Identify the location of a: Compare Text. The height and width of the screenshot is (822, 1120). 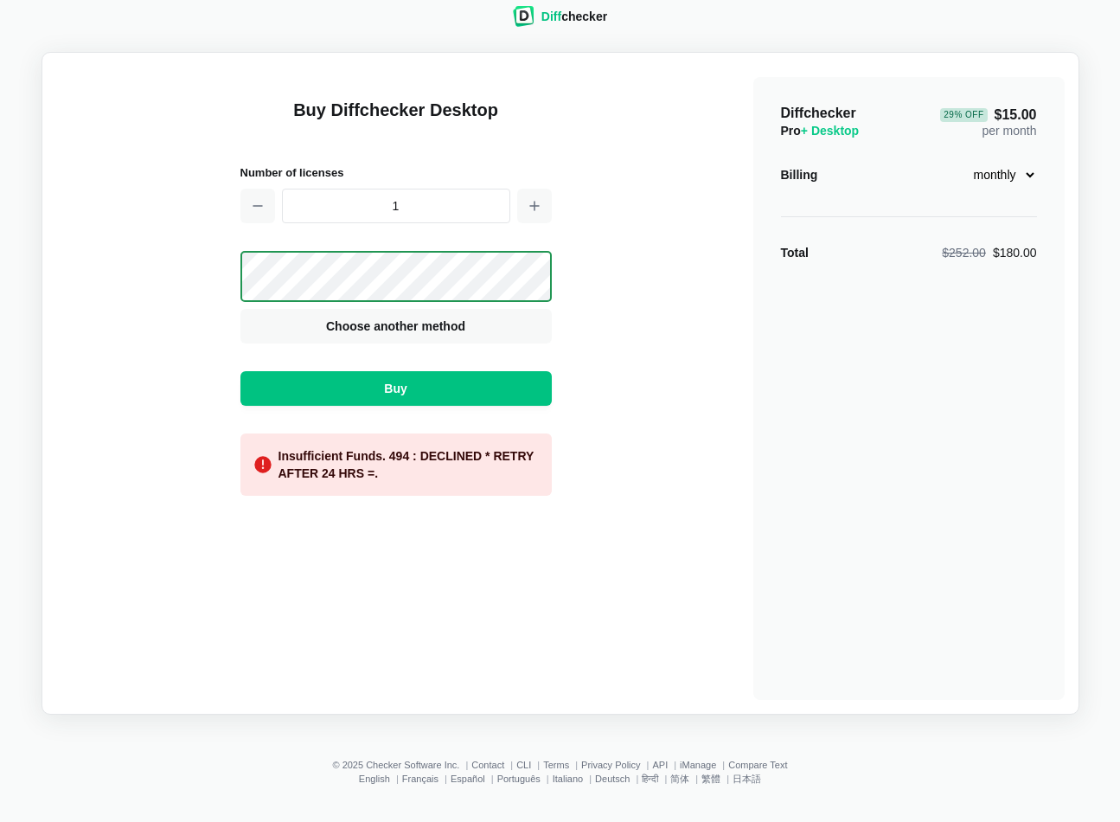
(758, 765).